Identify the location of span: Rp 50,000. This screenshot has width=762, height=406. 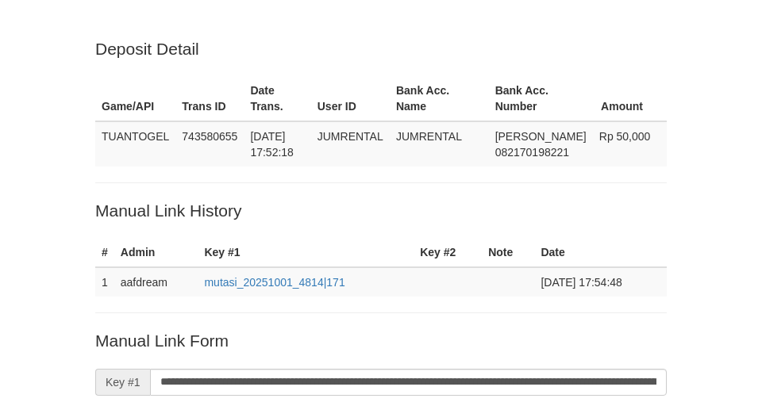
(624, 136).